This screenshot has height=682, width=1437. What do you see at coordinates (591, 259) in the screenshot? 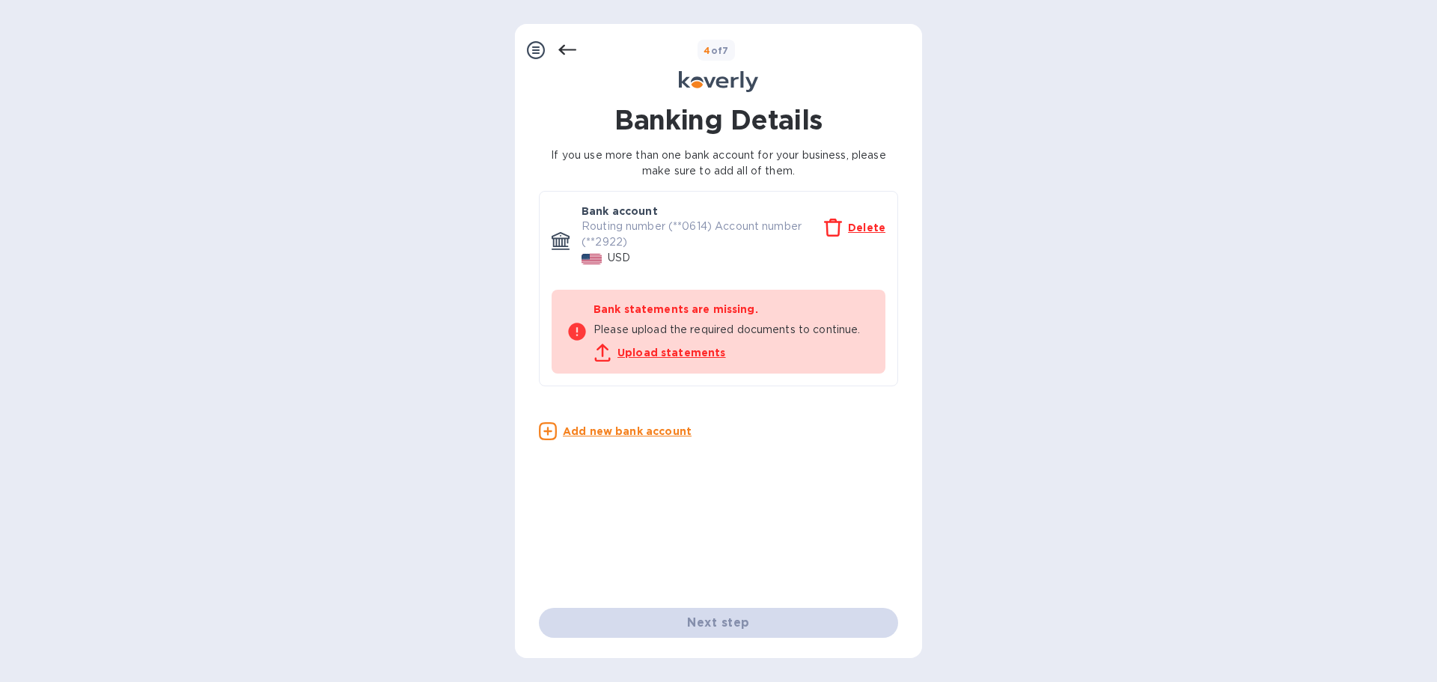
I see `img: USD` at bounding box center [591, 259].